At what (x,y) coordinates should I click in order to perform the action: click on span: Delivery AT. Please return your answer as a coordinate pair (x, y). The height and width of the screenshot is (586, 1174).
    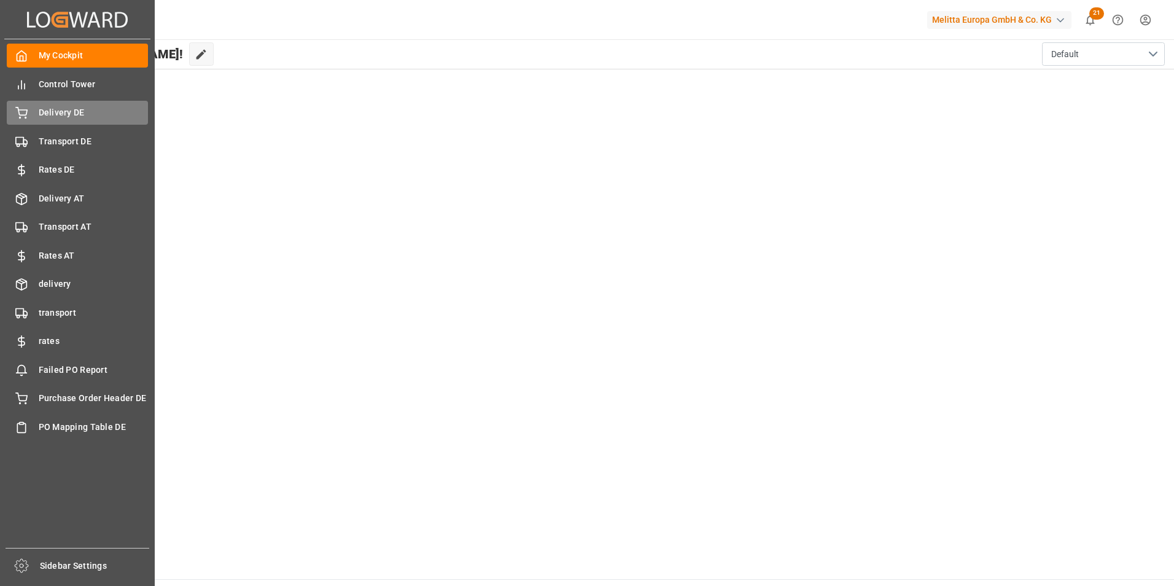
    Looking at the image, I should click on (93, 198).